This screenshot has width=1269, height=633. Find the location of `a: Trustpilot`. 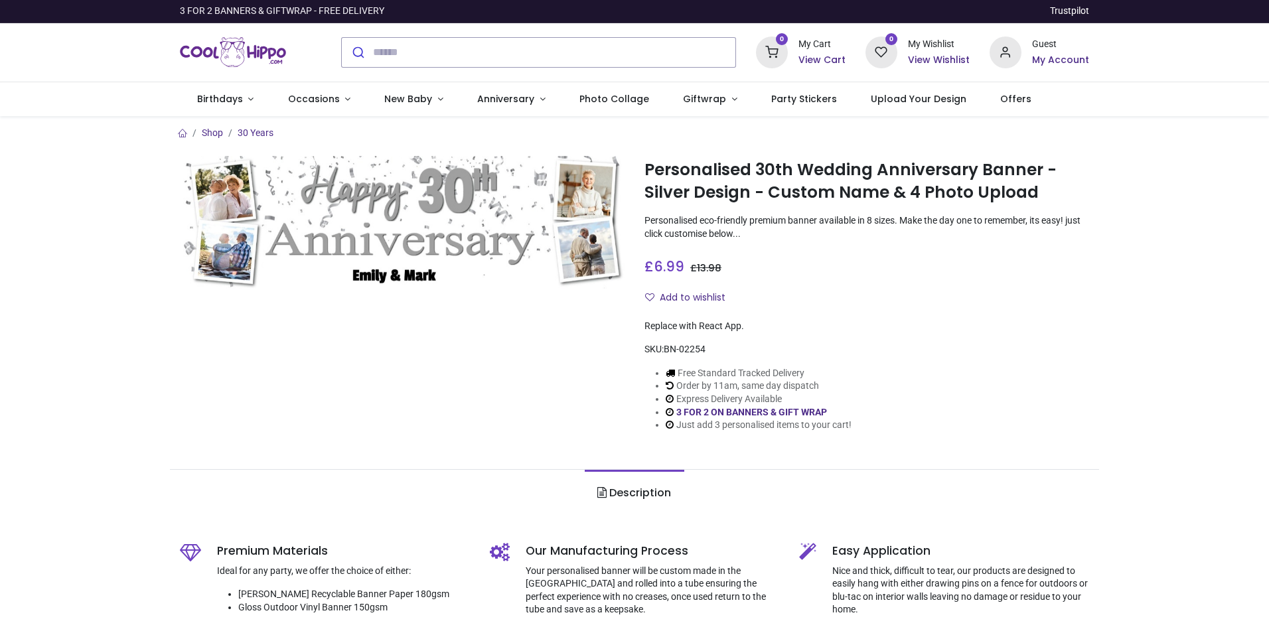

a: Trustpilot is located at coordinates (1070, 11).